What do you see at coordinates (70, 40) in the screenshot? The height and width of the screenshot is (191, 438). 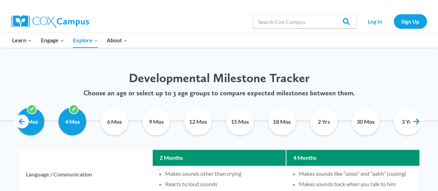 I see `nav: Primary Navigation` at bounding box center [70, 40].